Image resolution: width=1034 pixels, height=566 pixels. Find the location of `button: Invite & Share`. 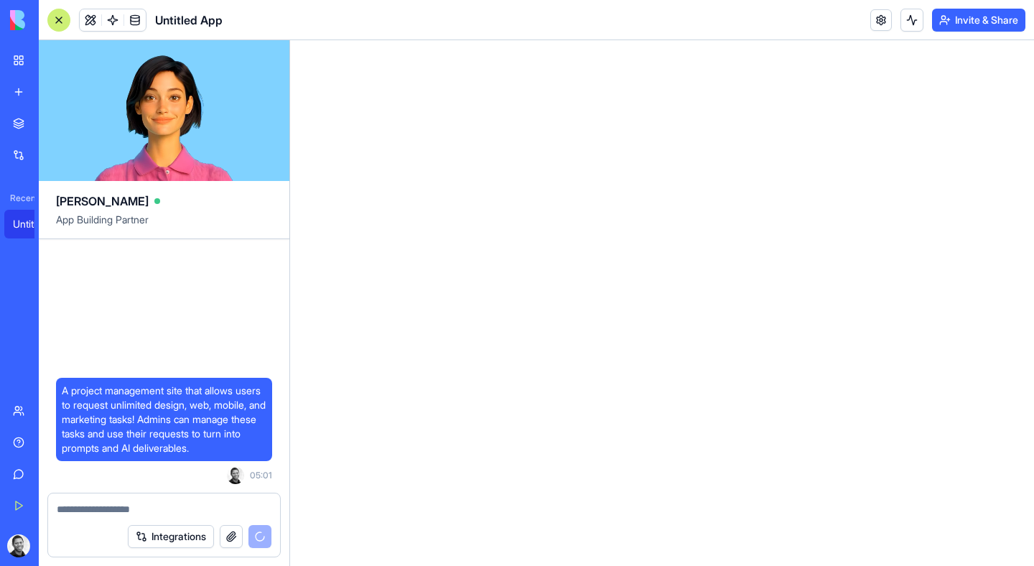

button: Invite & Share is located at coordinates (978, 20).